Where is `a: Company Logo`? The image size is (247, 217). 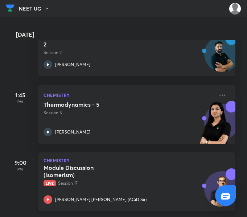
a: Company Logo is located at coordinates (10, 9).